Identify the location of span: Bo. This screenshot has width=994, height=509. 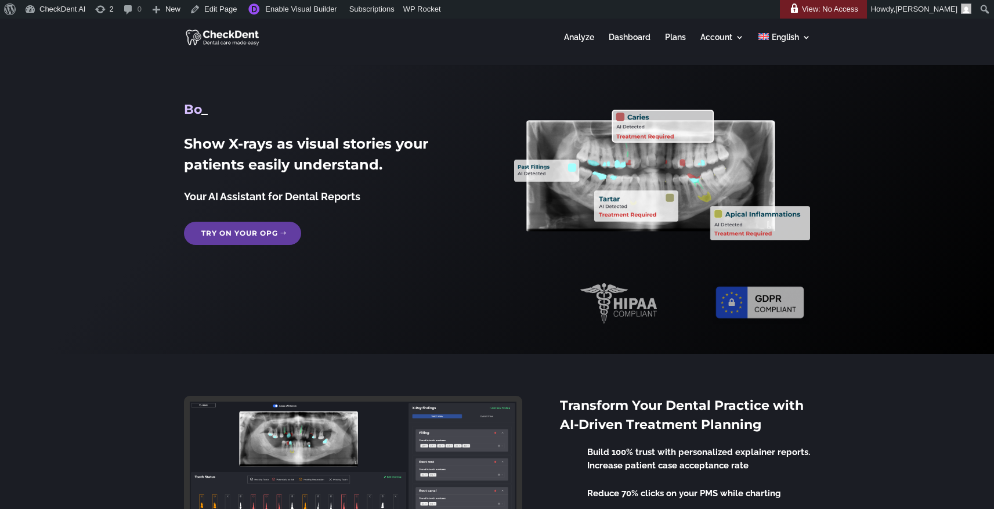
(193, 109).